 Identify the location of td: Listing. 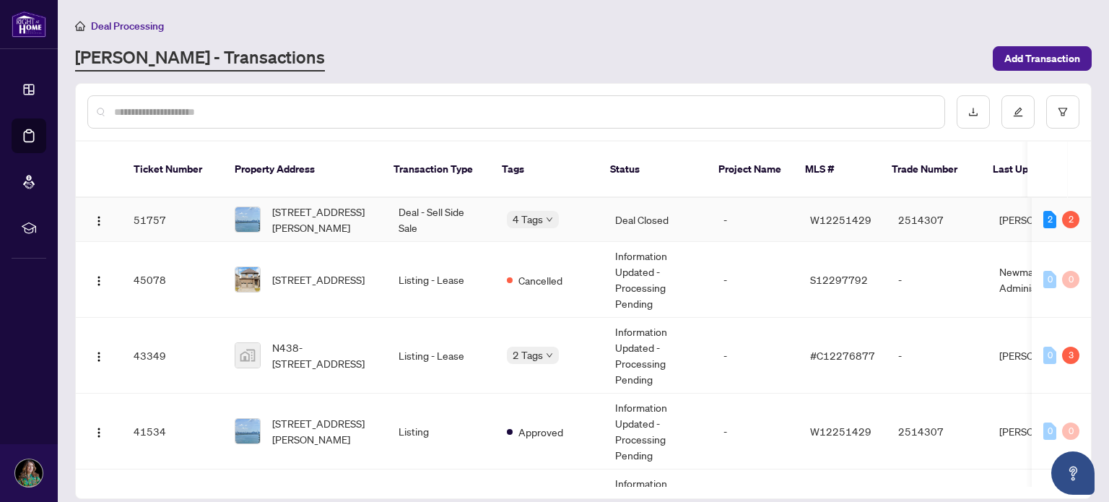
(441, 431).